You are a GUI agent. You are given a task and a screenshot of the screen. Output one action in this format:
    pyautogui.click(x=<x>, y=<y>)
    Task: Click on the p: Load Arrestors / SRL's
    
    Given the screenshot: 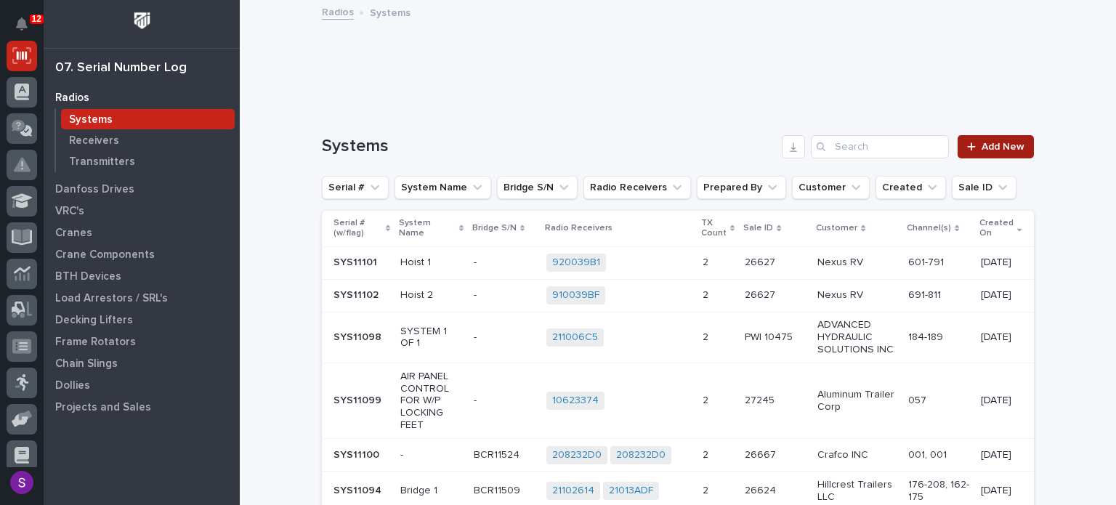 What is the action you would take?
    pyautogui.click(x=111, y=299)
    